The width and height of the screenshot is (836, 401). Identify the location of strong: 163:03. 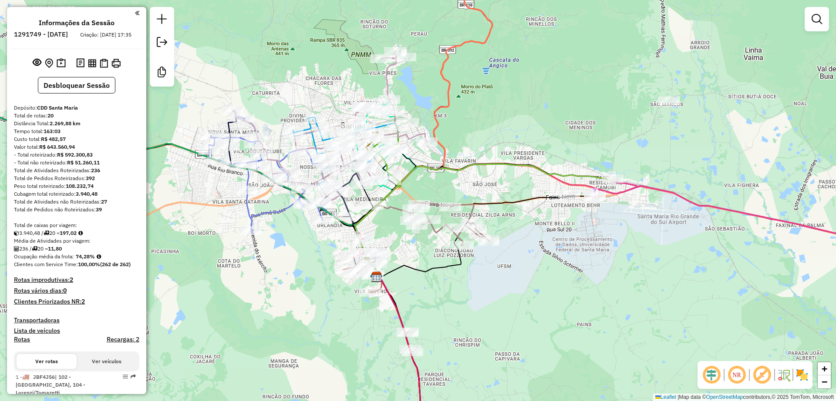
(52, 131).